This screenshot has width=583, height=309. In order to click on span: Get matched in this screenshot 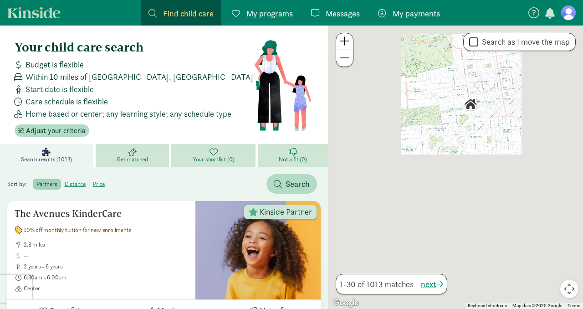, I will do `click(132, 159)`.